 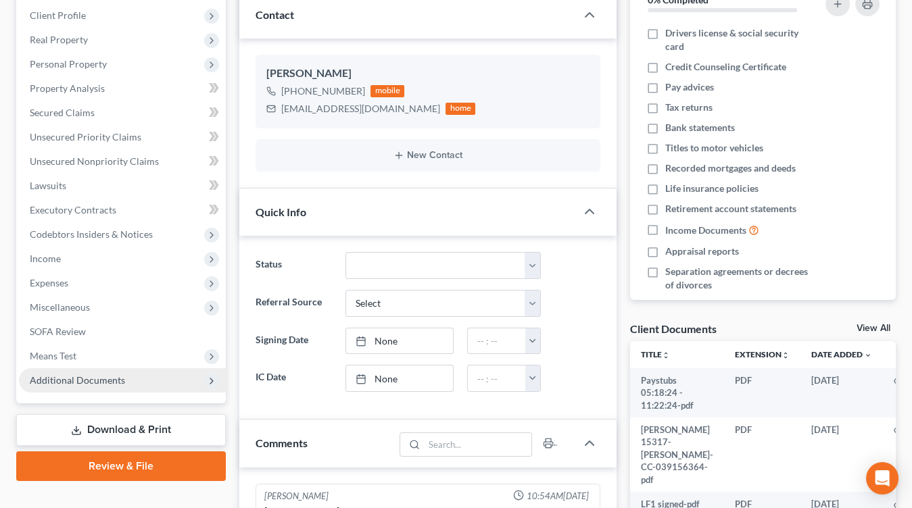 I want to click on span: Miscellaneous, so click(x=59, y=307).